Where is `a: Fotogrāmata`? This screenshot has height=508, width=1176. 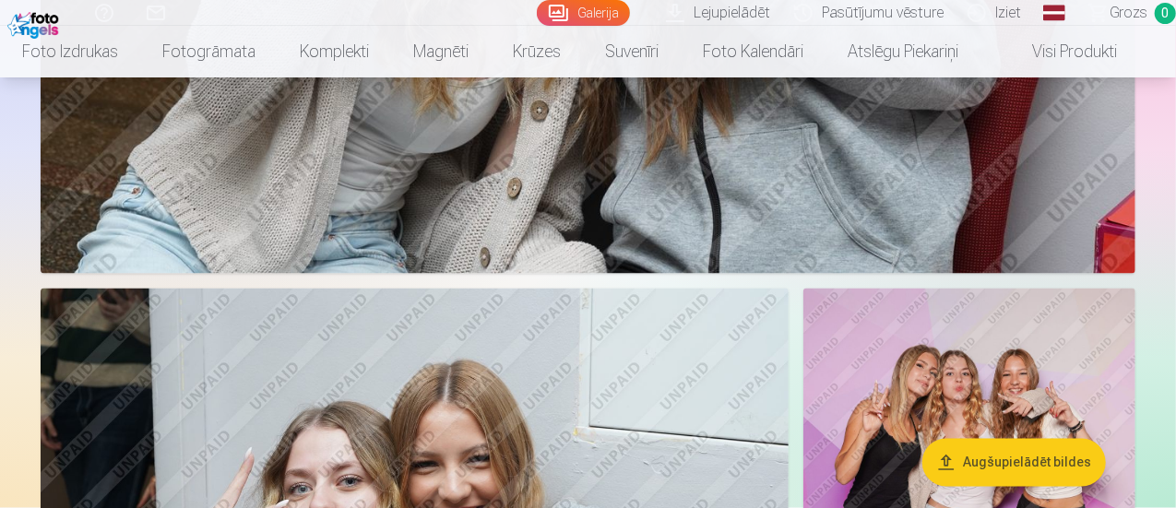 a: Fotogrāmata is located at coordinates (208, 52).